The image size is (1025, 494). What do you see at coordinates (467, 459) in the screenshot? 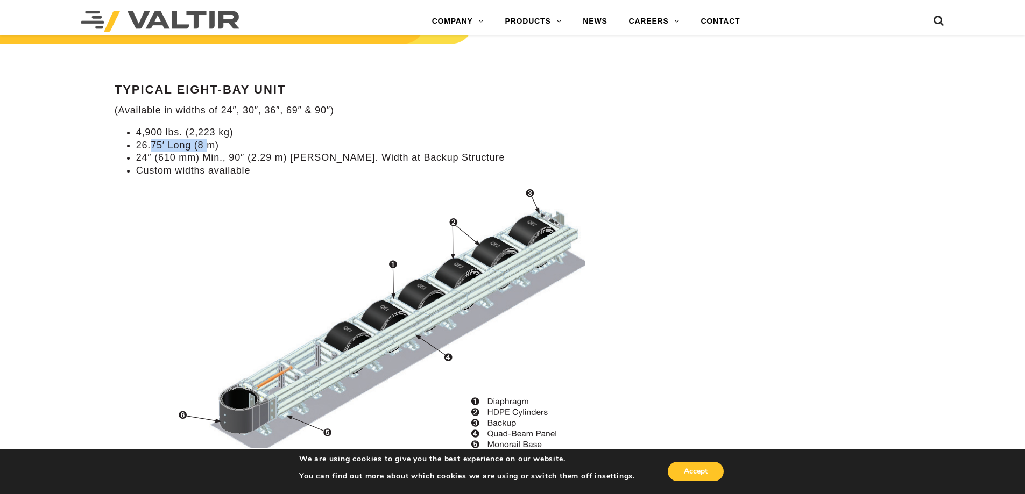
I see `p: We are using cookies to give you the best experience on our website.` at bounding box center [467, 459].